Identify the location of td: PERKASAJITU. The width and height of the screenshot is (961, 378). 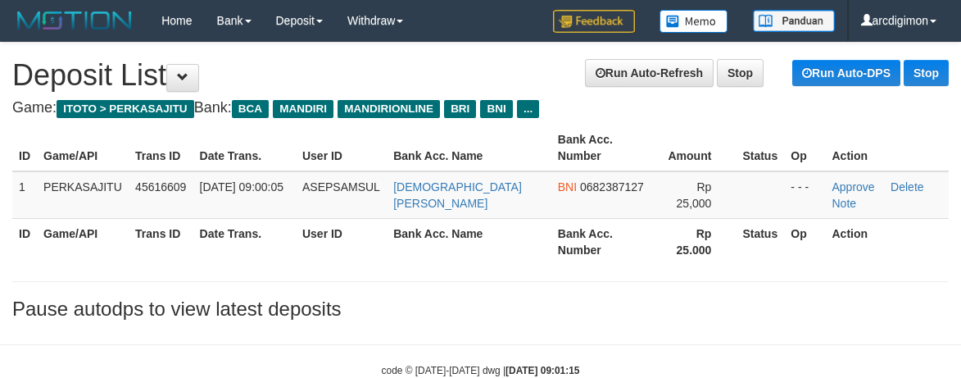
(83, 195).